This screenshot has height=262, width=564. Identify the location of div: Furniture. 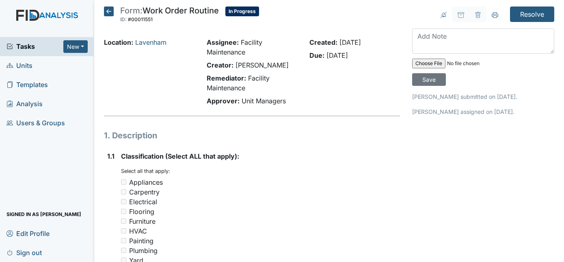
(142, 221).